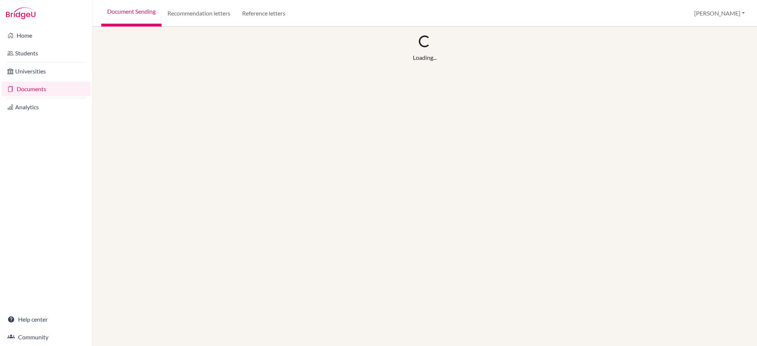 The image size is (757, 346). I want to click on a: Students, so click(46, 53).